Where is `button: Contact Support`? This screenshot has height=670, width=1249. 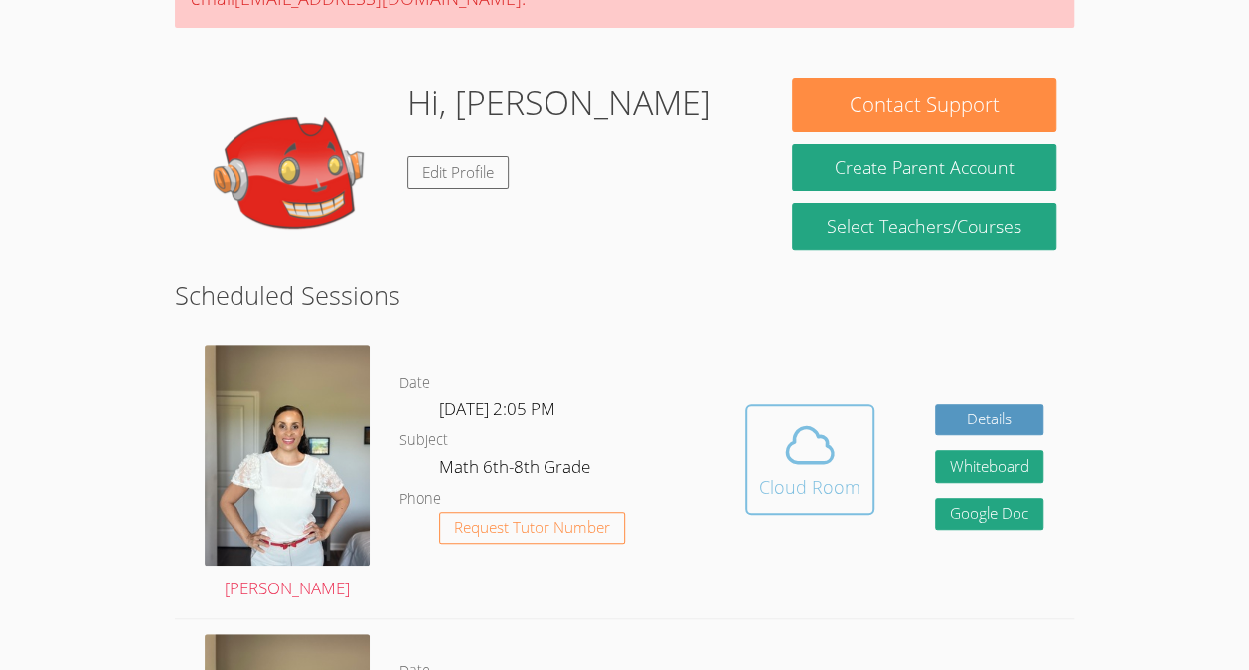
button: Contact Support is located at coordinates (923, 104).